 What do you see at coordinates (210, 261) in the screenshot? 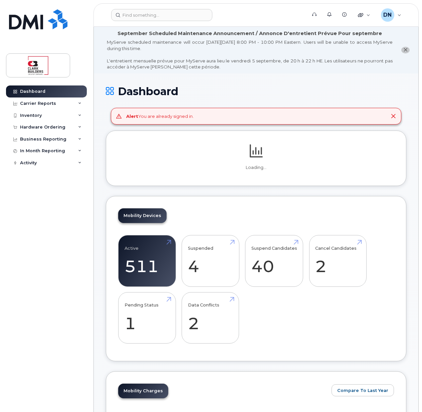
I see `a: Suspended 4` at bounding box center [210, 261].